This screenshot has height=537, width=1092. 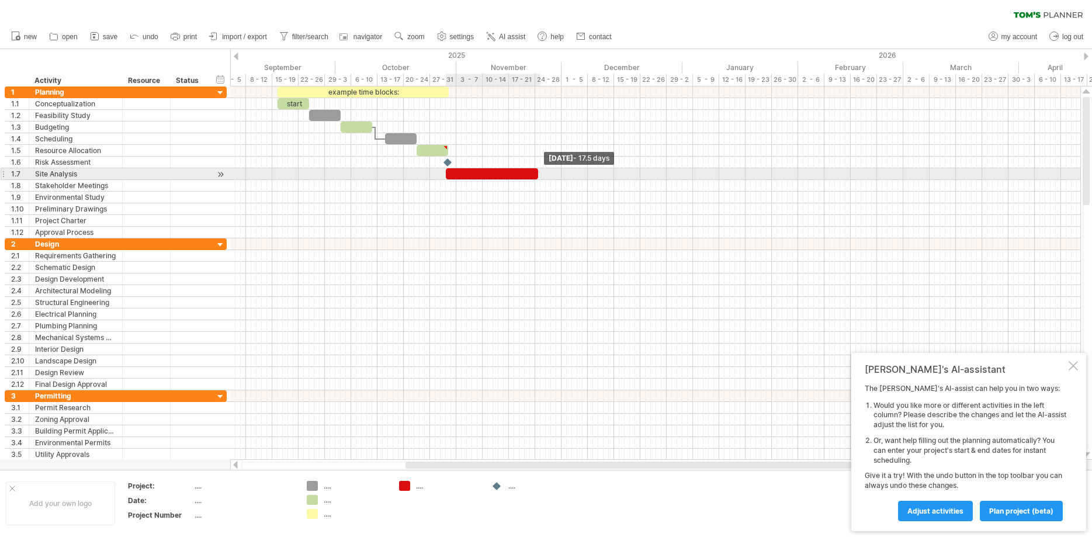 I want to click on div: Activity, so click(x=75, y=81).